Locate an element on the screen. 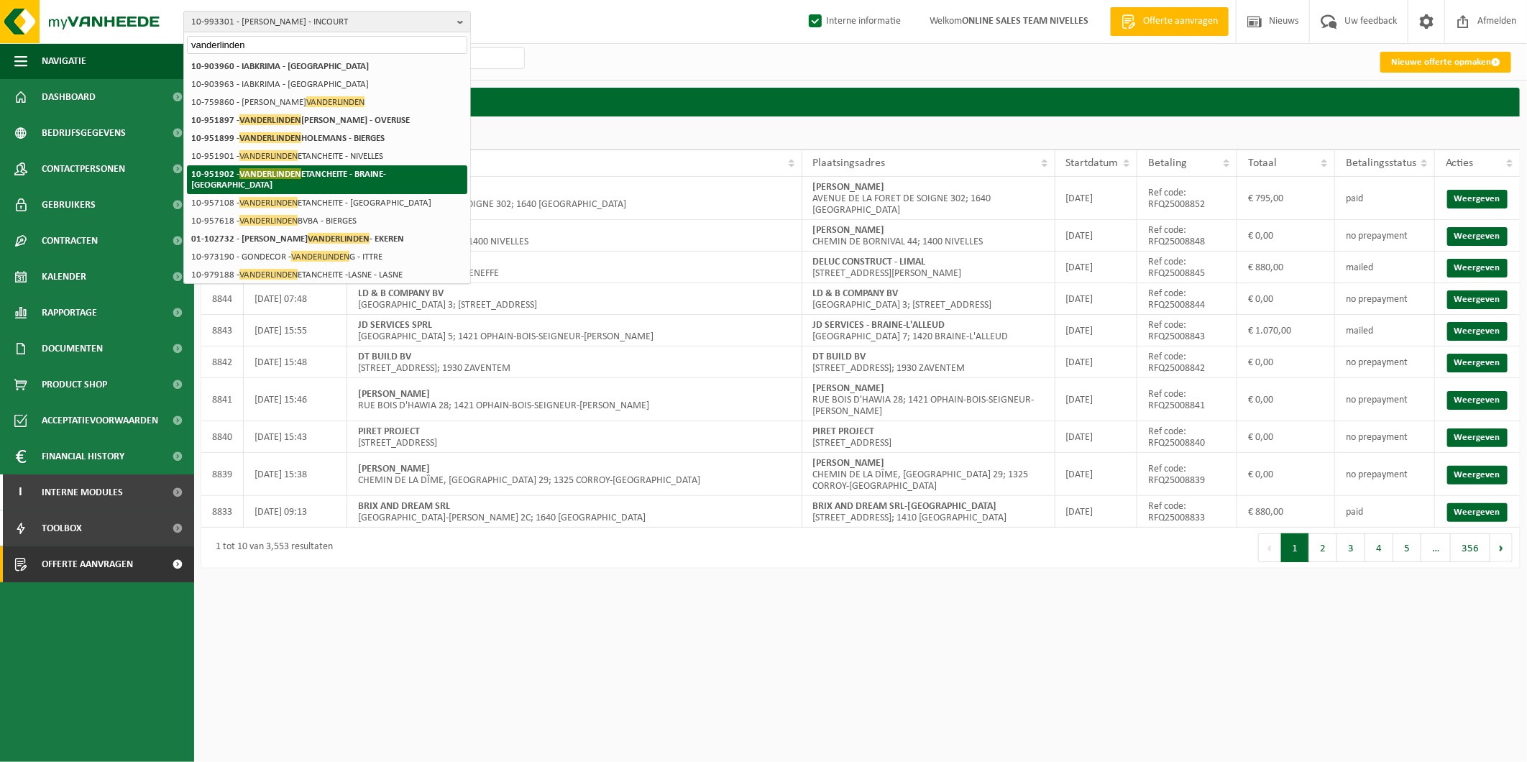 Image resolution: width=1527 pixels, height=762 pixels. span: Acties is located at coordinates (1460, 163).